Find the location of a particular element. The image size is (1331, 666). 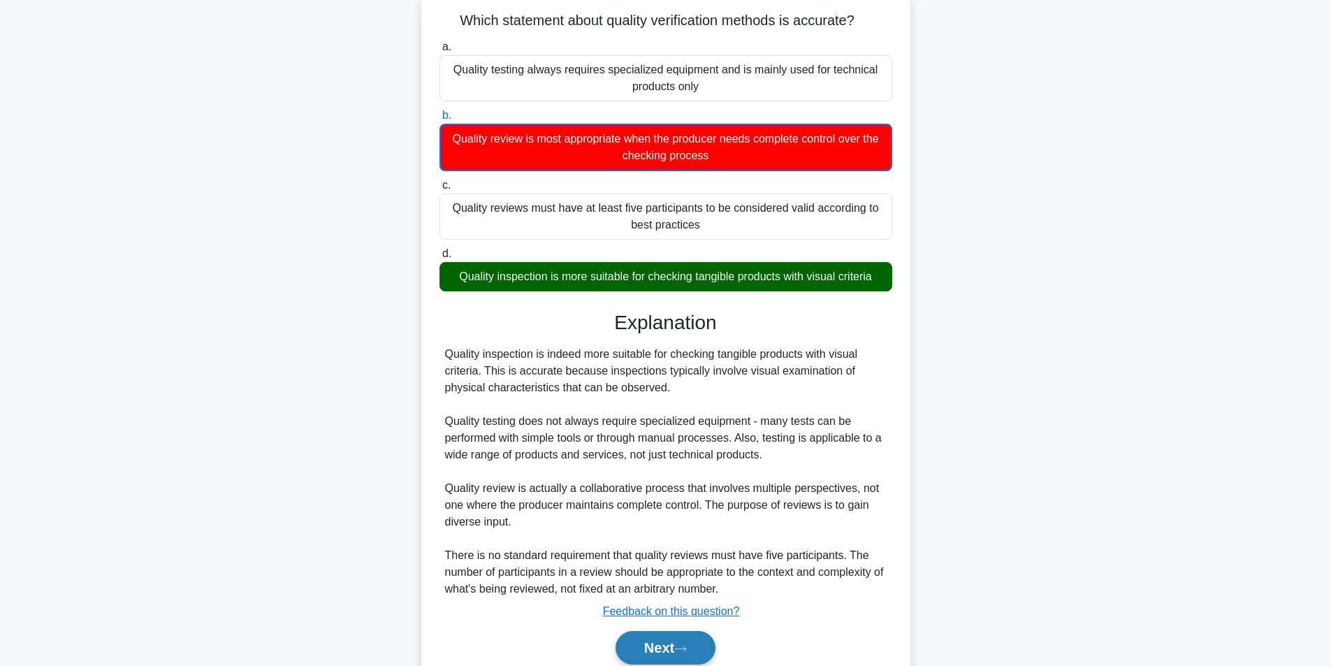

button: Next is located at coordinates (665, 647).